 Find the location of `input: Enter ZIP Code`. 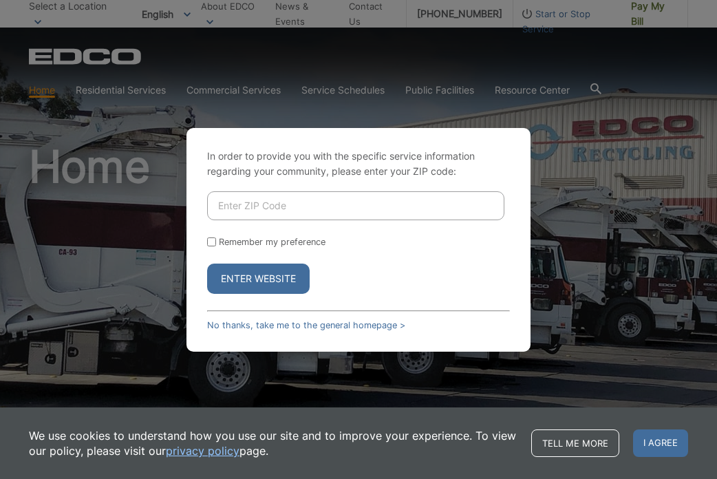

input: Enter ZIP Code is located at coordinates (356, 206).